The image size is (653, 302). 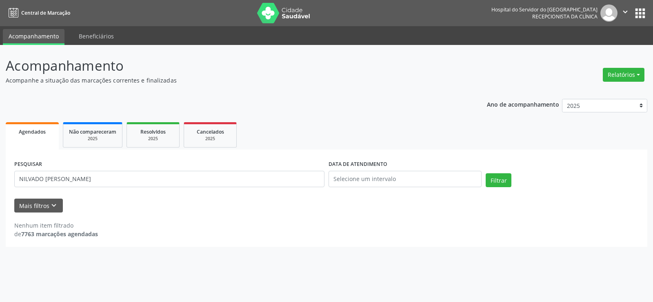 What do you see at coordinates (56, 234) in the screenshot?
I see `div: de` at bounding box center [56, 234].